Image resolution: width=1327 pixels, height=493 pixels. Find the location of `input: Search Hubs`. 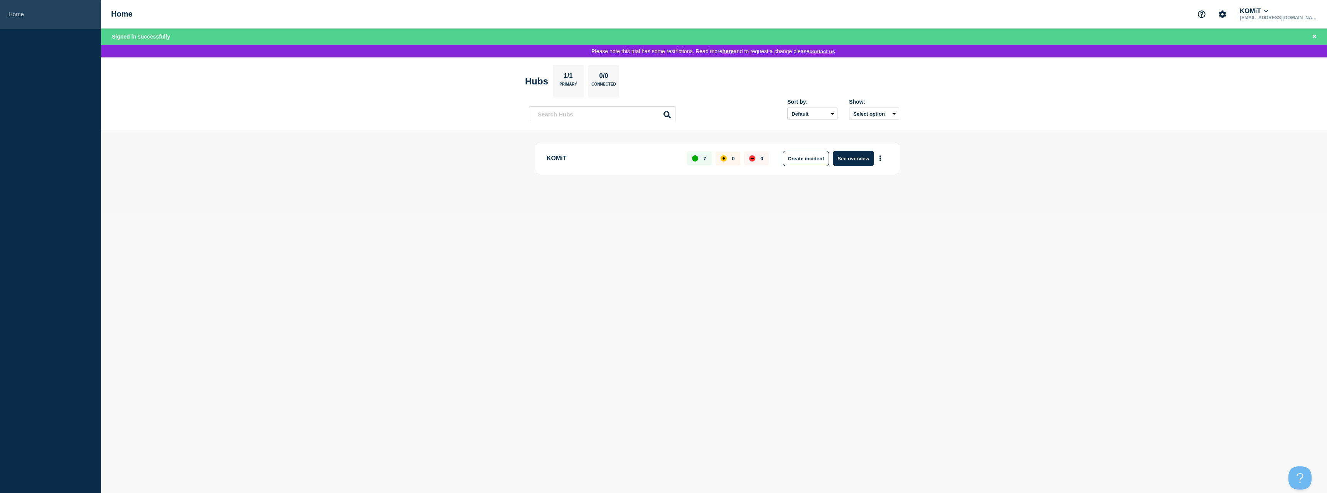

input: Search Hubs is located at coordinates (602, 114).